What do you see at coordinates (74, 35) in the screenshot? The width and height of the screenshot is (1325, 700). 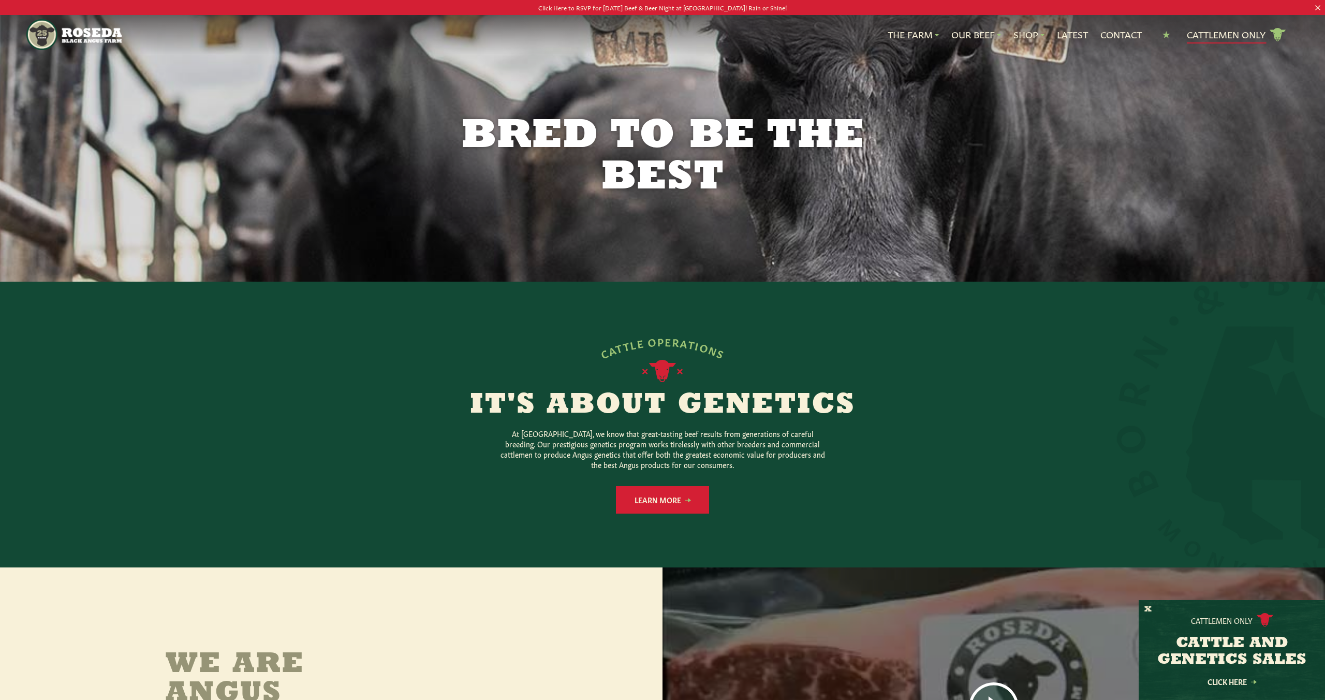 I see `img: https://roseda.com/wp-content/uploads/2021/05/roseda-25-header.png` at bounding box center [74, 35].